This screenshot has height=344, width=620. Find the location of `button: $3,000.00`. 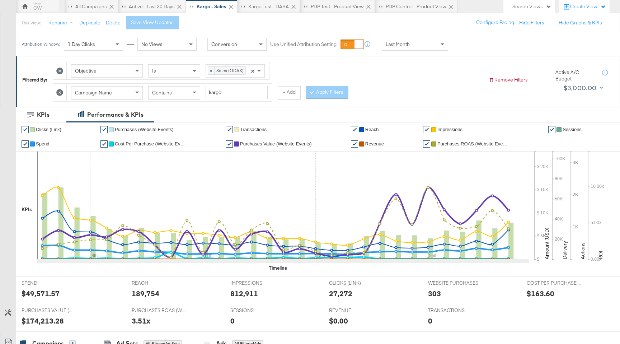

button: $3,000.00 is located at coordinates (582, 88).